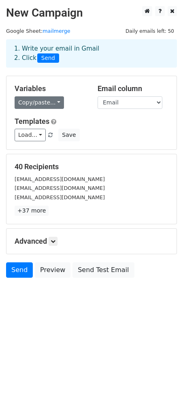 Image resolution: width=183 pixels, height=402 pixels. Describe the element at coordinates (38, 31) in the screenshot. I see `small: Google Sheet:` at that location.